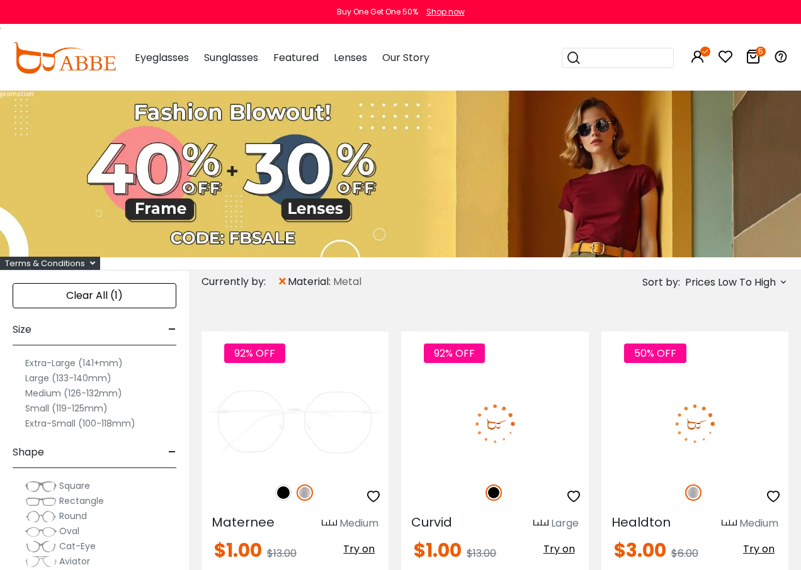  What do you see at coordinates (295, 424) in the screenshot?
I see `img: Silver Maternee - Metal ,Adjust Nose Pads` at bounding box center [295, 424].